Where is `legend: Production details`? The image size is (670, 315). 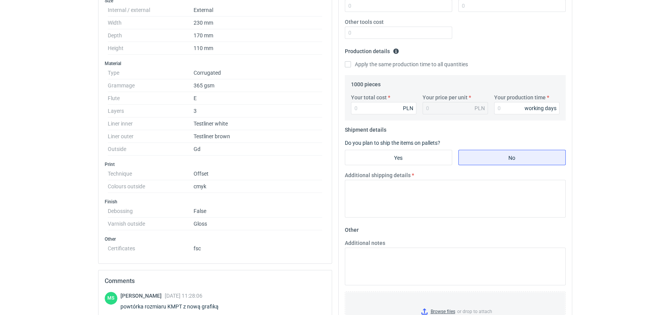 legend: Production details is located at coordinates (372, 50).